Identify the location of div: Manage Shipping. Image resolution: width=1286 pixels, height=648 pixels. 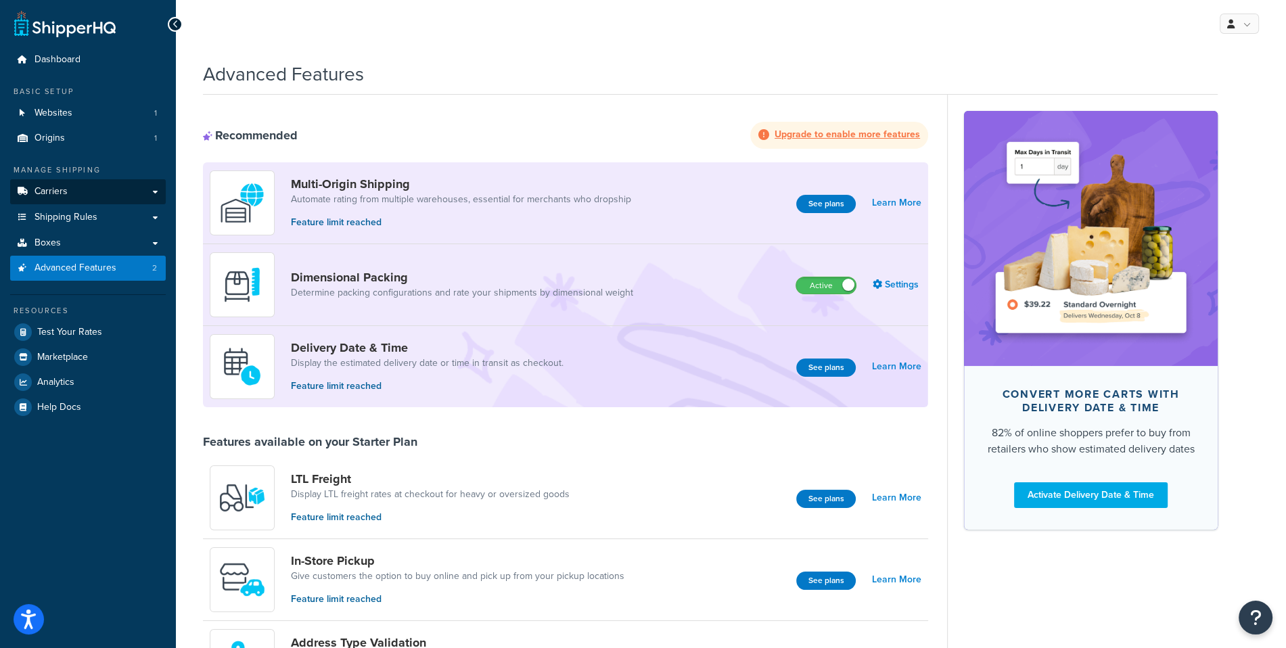
(88, 170).